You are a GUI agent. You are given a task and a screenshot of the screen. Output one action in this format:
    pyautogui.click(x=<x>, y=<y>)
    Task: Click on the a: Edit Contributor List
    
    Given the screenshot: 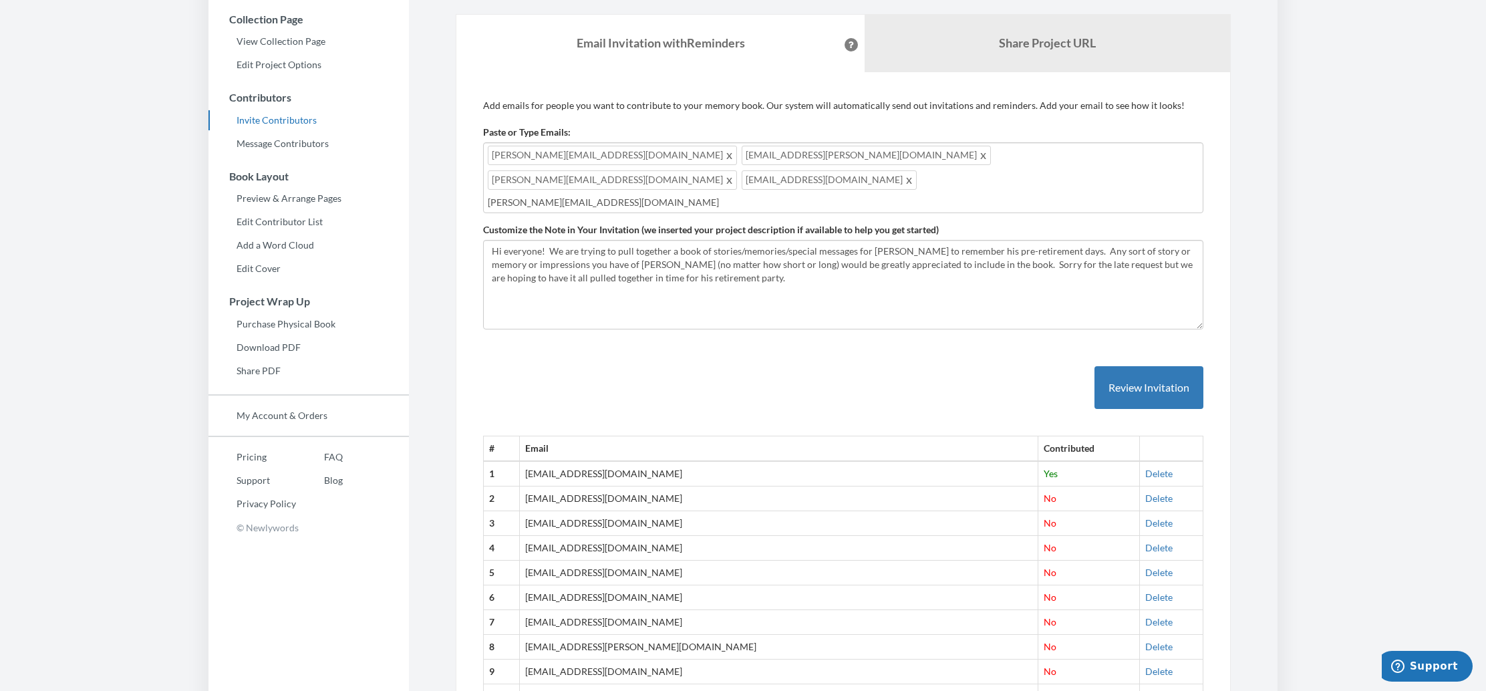 What is the action you would take?
    pyautogui.click(x=309, y=222)
    